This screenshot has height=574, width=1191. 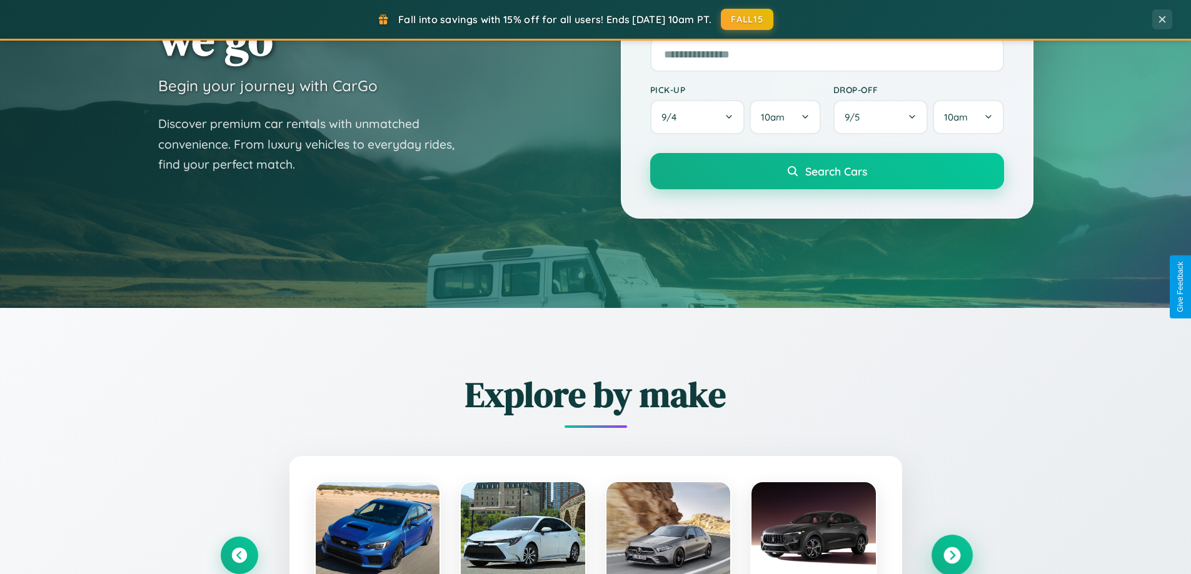 What do you see at coordinates (827, 171) in the screenshot?
I see `button: Search Cars` at bounding box center [827, 171].